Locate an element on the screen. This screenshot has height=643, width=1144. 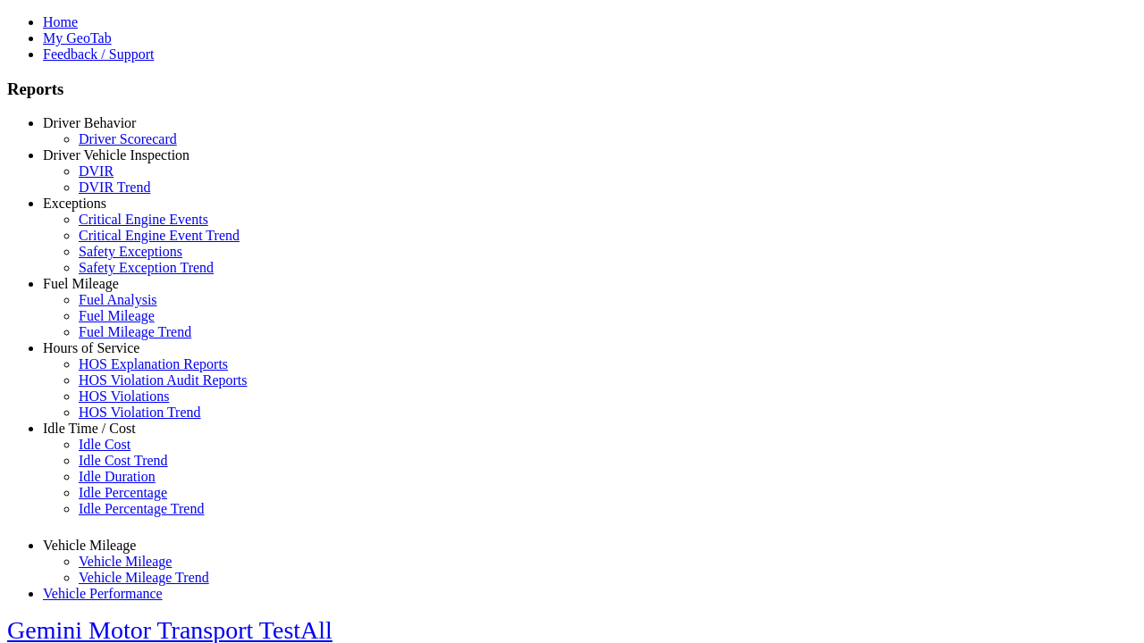
a: Idle Percentage Trend is located at coordinates (141, 508).